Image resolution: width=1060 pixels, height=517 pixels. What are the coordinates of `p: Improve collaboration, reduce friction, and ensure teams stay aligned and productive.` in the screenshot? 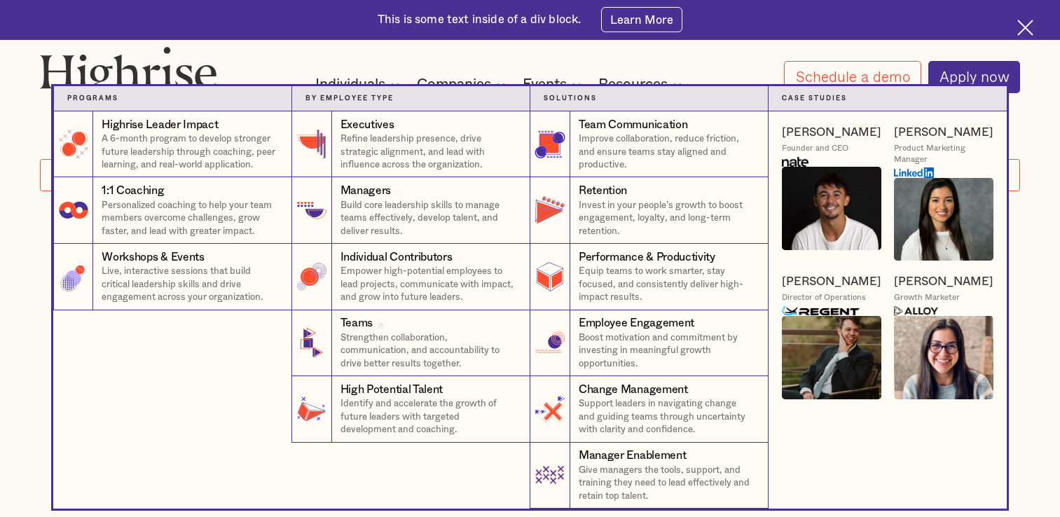 It's located at (666, 152).